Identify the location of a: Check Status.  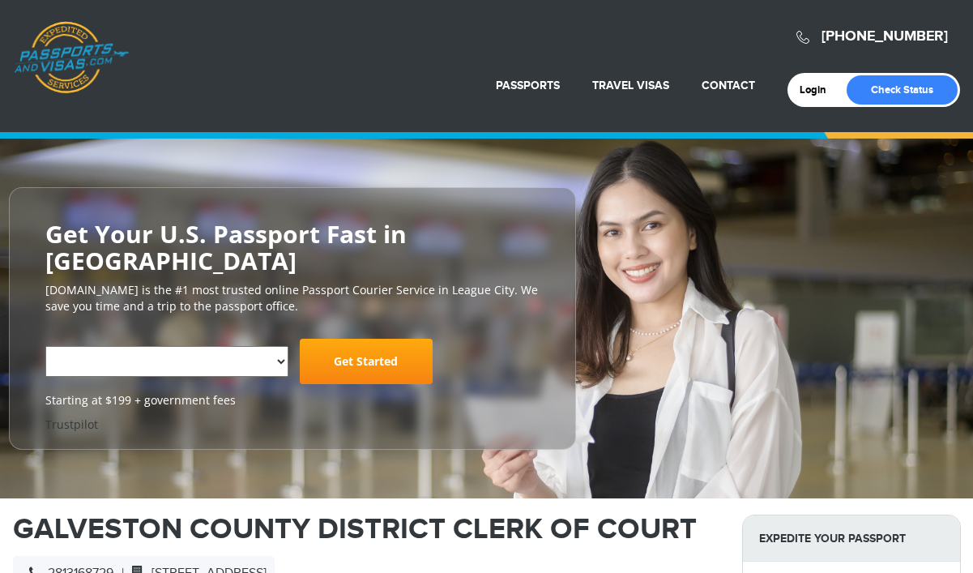
(902, 90).